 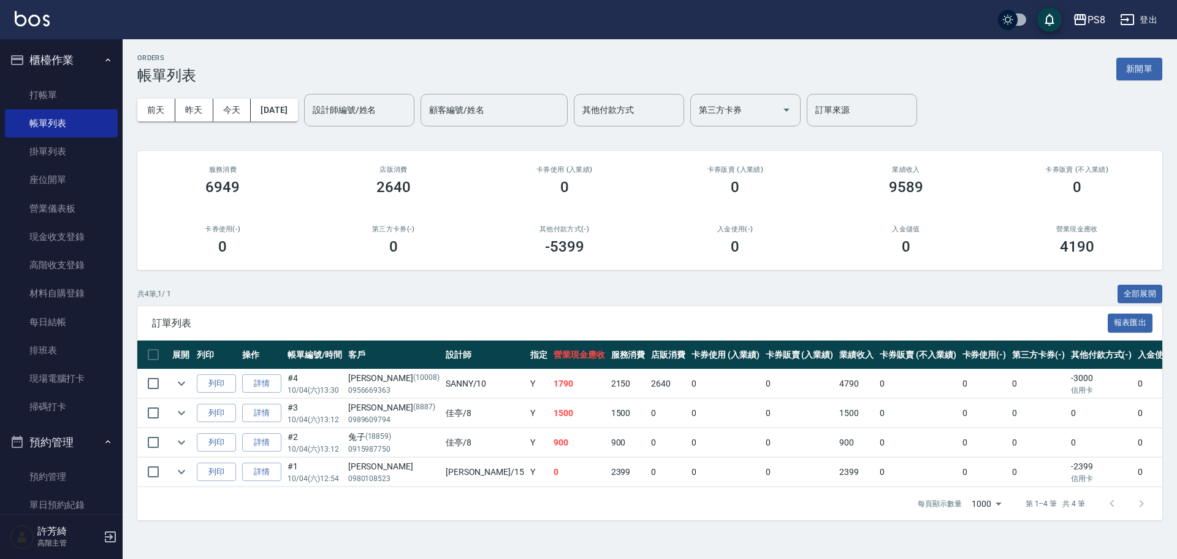 I want to click on a: 排班表, so click(x=61, y=350).